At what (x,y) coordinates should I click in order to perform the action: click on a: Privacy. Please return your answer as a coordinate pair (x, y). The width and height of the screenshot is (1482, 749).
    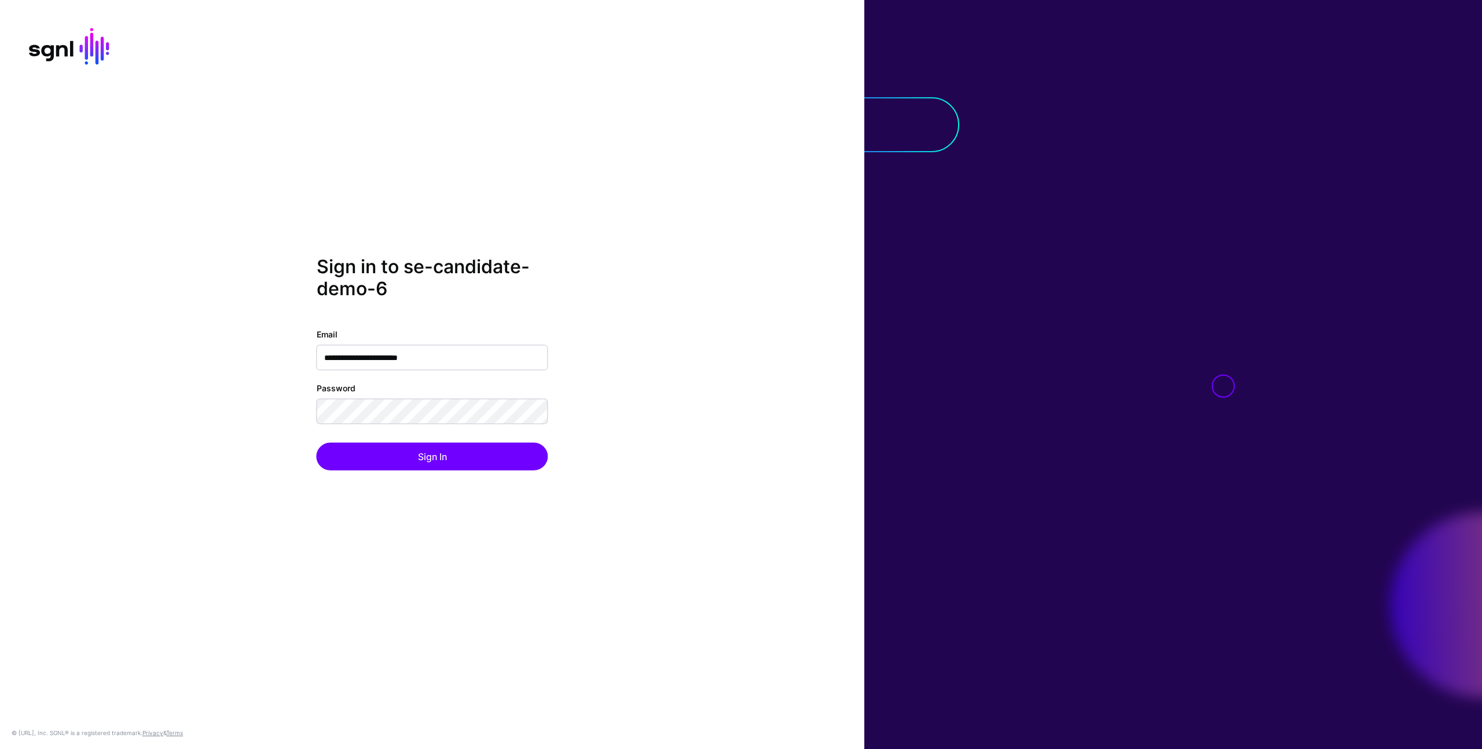
    Looking at the image, I should click on (153, 733).